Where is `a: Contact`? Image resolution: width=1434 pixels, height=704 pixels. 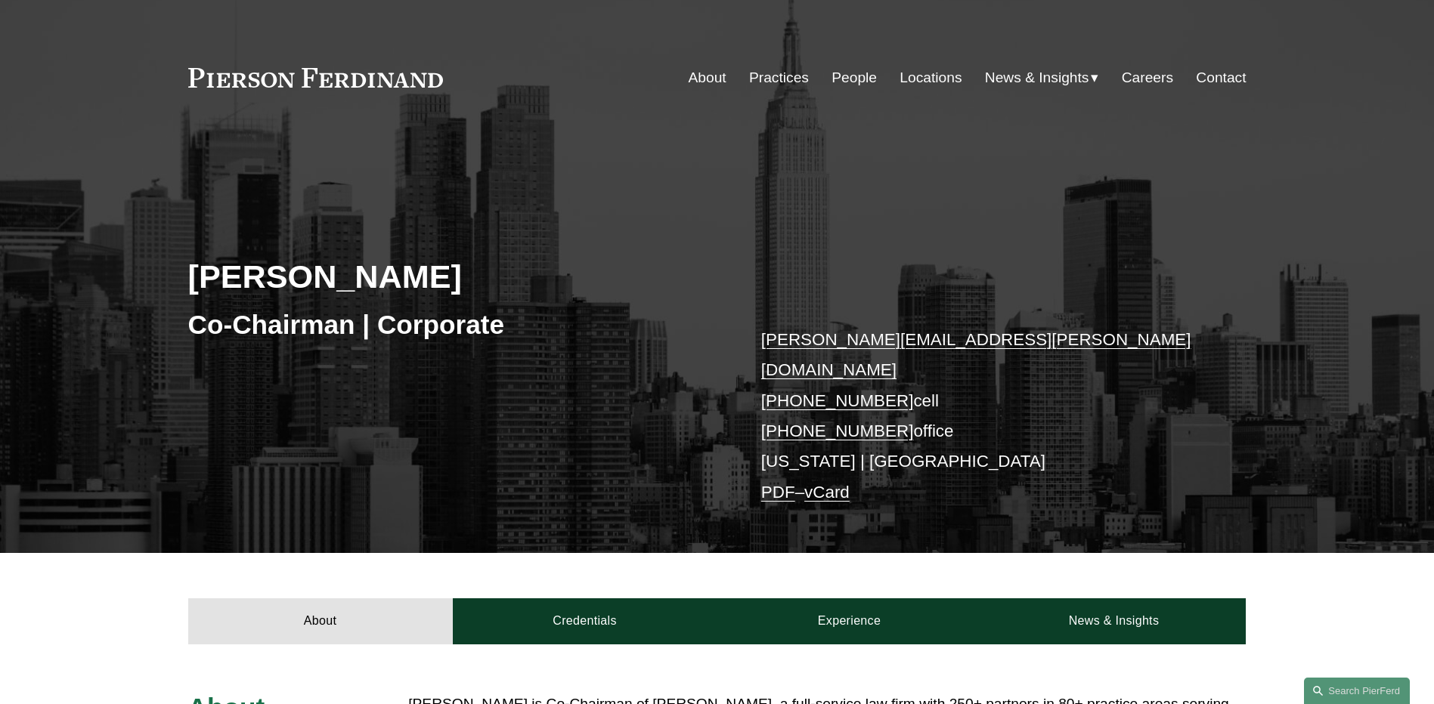
a: Contact is located at coordinates (1221, 78).